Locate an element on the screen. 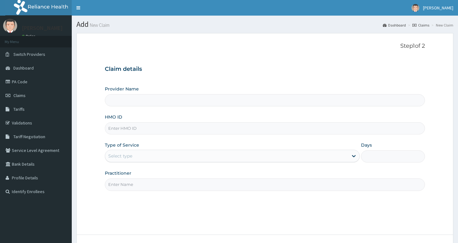  input: Enter Name is located at coordinates (264, 184).